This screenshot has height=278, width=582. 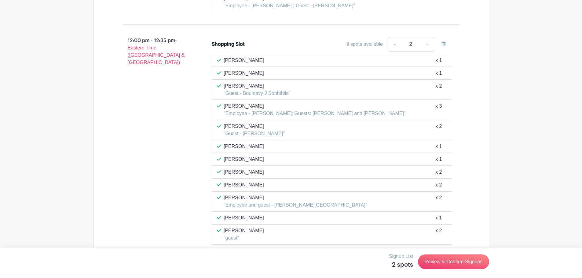 What do you see at coordinates (158, 52) in the screenshot?
I see `p: 12:00 pm - 12:35 pm` at bounding box center [158, 52].